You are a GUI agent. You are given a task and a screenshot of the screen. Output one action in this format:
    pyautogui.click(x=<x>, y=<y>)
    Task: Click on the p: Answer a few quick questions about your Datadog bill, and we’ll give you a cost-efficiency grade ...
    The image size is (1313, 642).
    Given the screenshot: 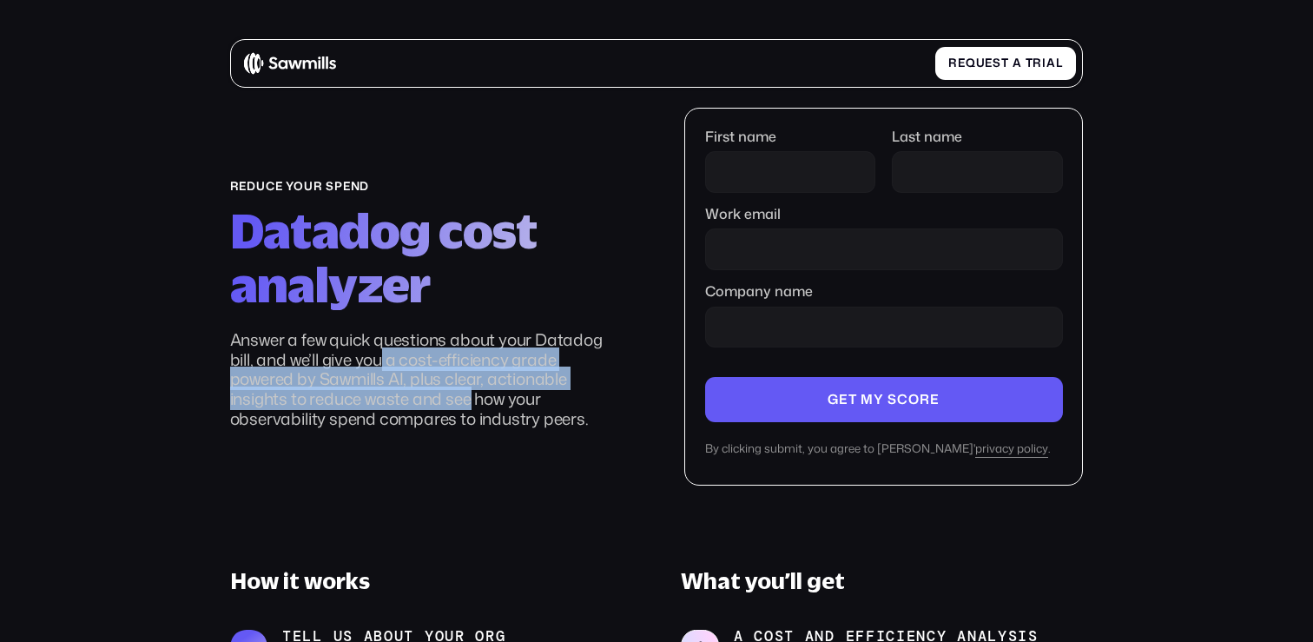 What is the action you would take?
    pyautogui.click(x=425, y=379)
    